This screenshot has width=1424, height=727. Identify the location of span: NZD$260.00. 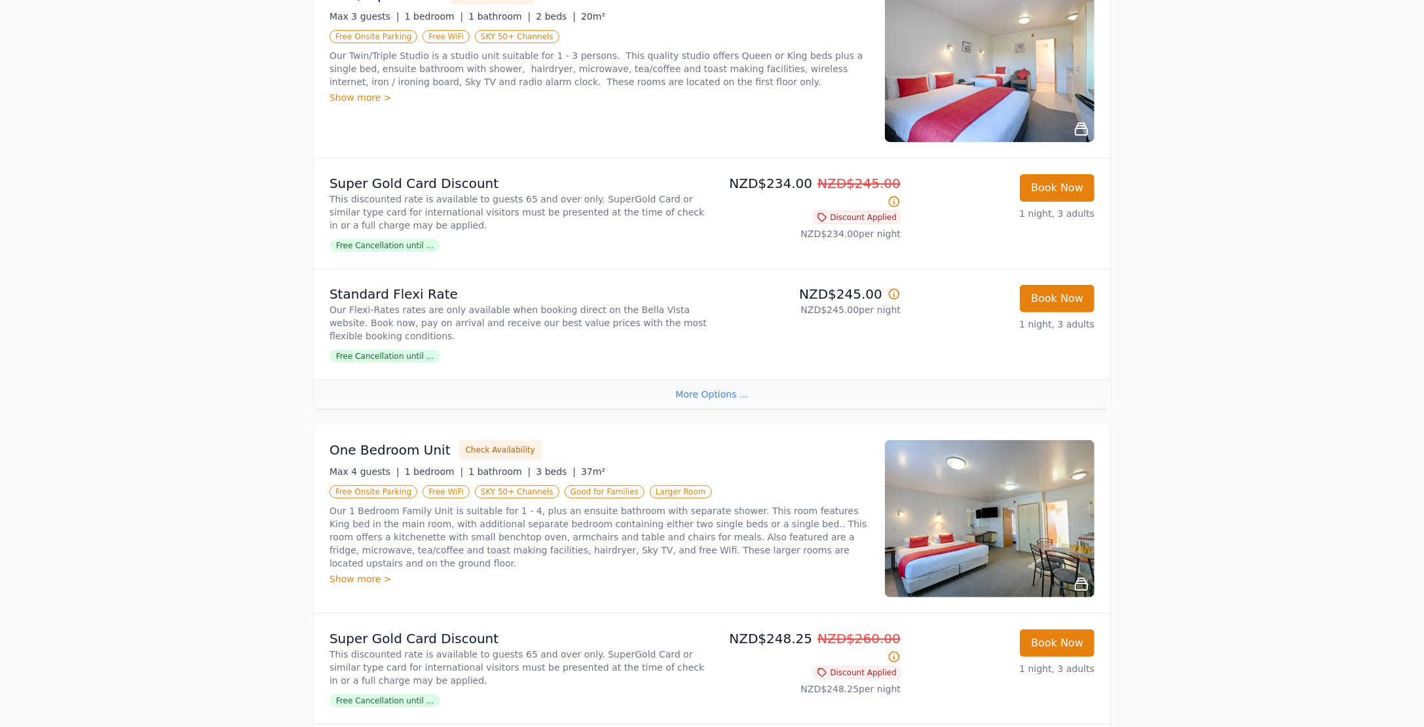
(858, 638).